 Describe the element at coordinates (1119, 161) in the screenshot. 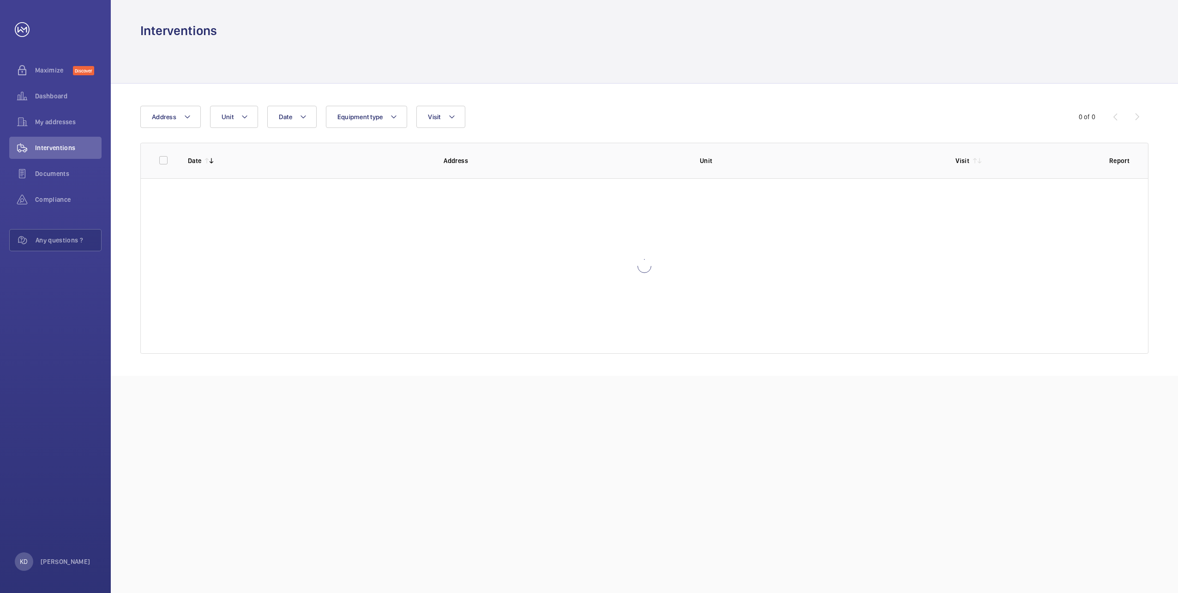

I see `p: Report` at that location.